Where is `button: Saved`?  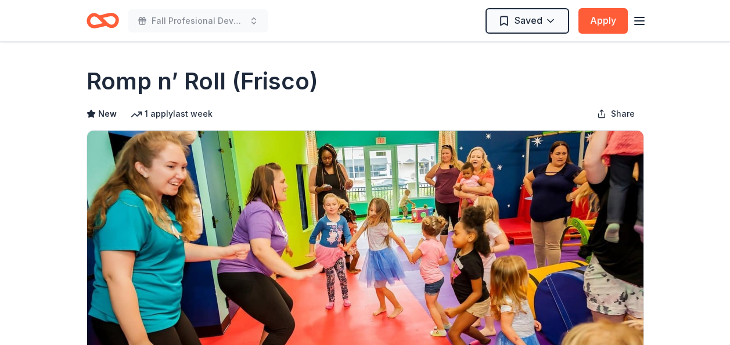
button: Saved is located at coordinates (527, 21).